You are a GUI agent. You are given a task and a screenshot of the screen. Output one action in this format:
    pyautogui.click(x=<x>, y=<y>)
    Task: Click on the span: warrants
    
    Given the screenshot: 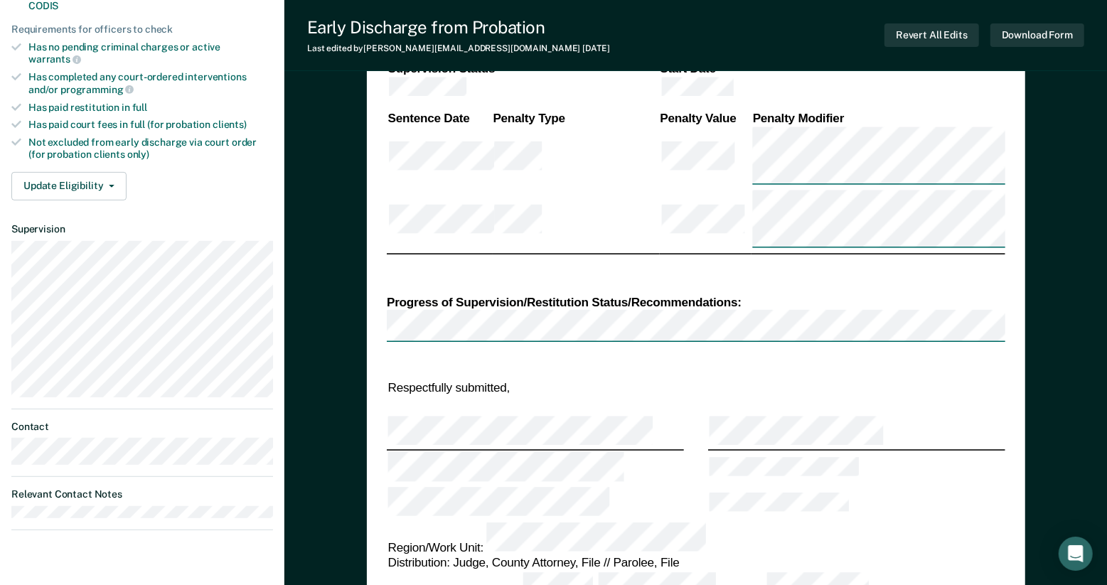 What is the action you would take?
    pyautogui.click(x=55, y=59)
    